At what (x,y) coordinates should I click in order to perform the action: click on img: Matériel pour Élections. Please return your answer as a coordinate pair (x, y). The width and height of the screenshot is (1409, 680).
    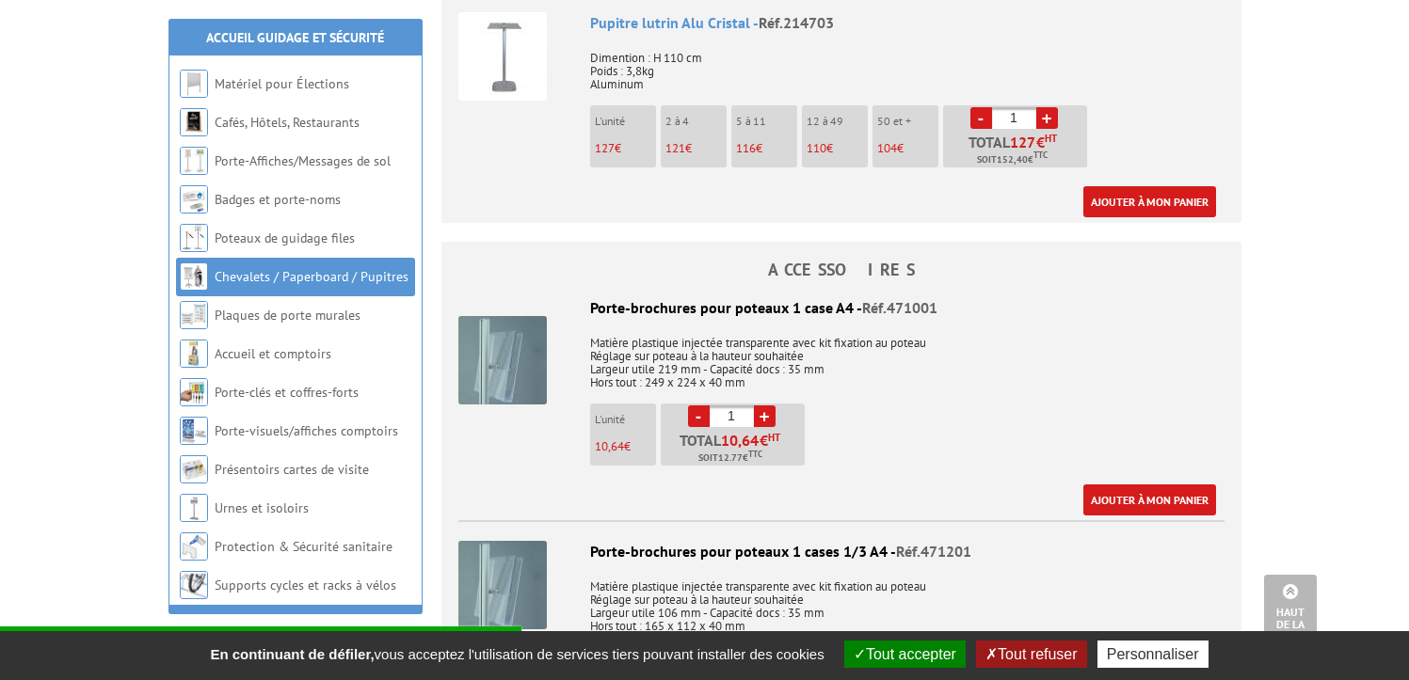
    Looking at the image, I should click on (194, 84).